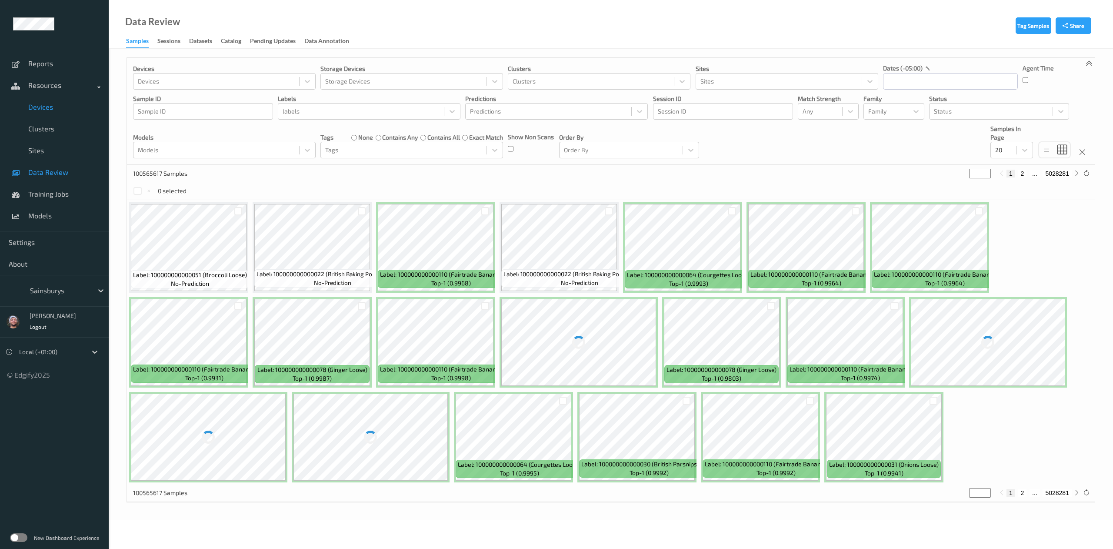  What do you see at coordinates (205, 41) in the screenshot?
I see `a: Datasets` at bounding box center [205, 41].